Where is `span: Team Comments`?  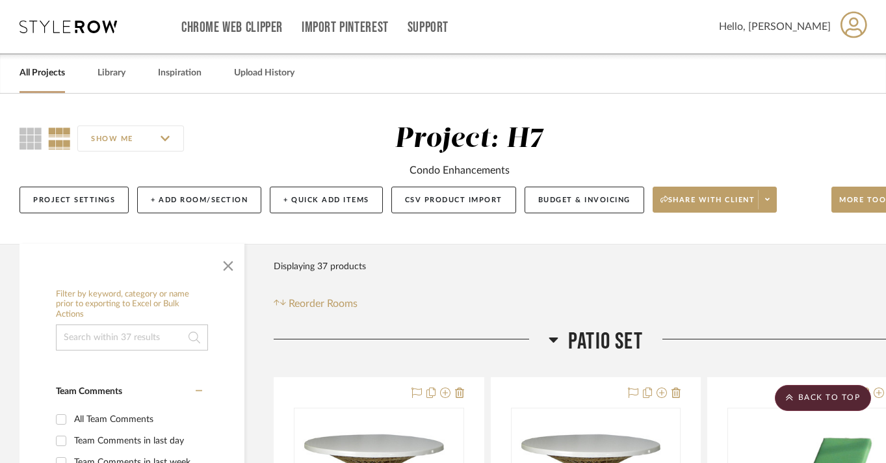 span: Team Comments is located at coordinates (89, 391).